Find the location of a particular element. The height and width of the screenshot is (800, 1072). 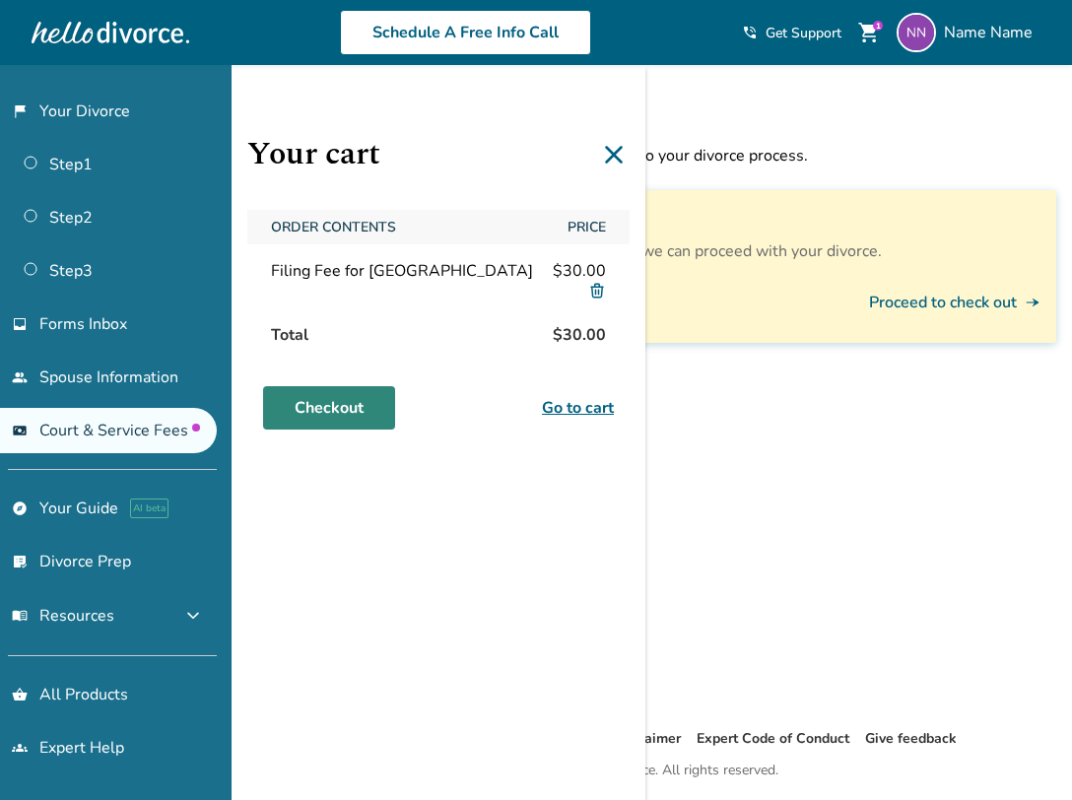

span: Order Contents is located at coordinates (407, 227).